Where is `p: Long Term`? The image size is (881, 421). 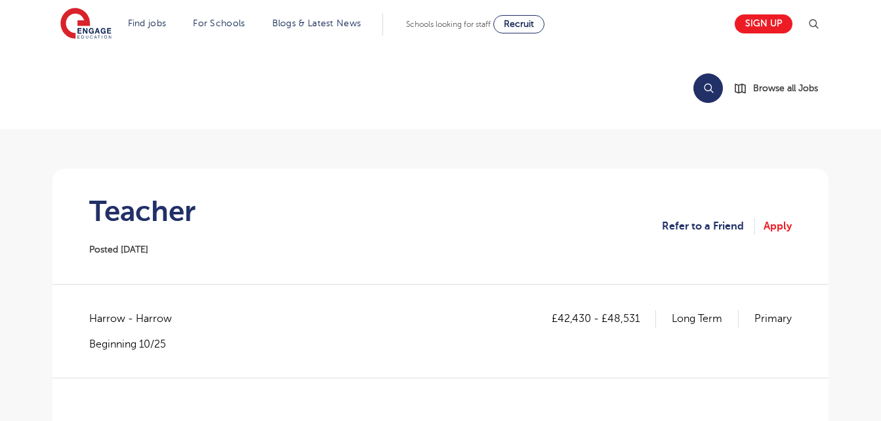
p: Long Term is located at coordinates (705, 319).